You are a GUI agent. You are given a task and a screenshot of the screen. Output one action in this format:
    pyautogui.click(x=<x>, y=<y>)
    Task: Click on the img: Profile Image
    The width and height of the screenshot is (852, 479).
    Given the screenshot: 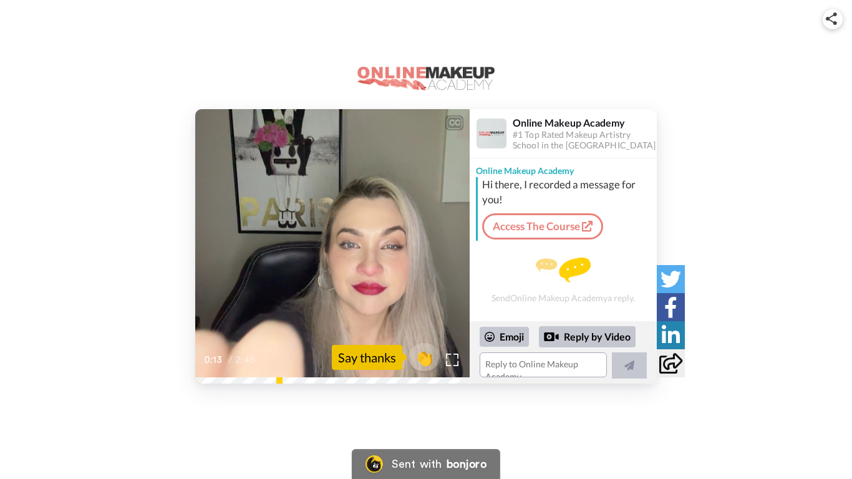 What is the action you would take?
    pyautogui.click(x=492, y=133)
    